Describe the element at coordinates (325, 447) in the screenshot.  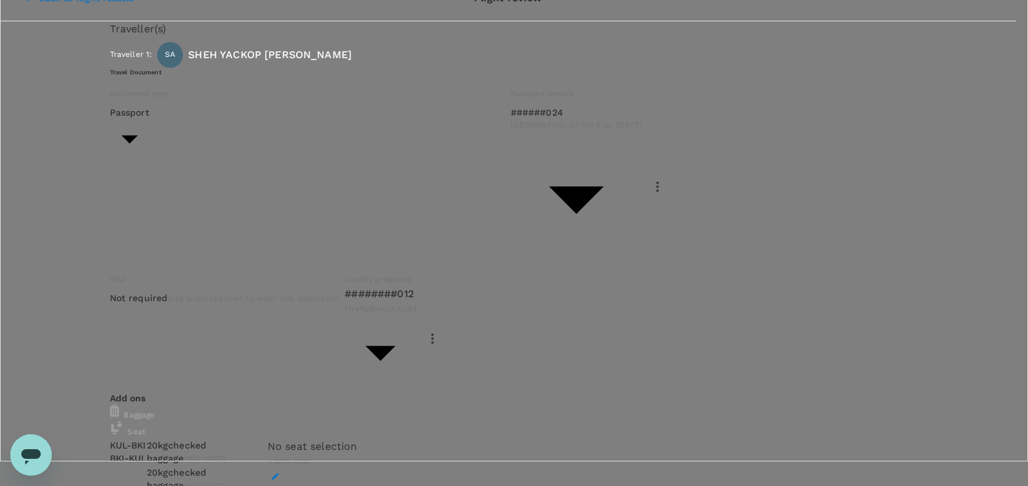
I see `div: No seat selection` at that location.